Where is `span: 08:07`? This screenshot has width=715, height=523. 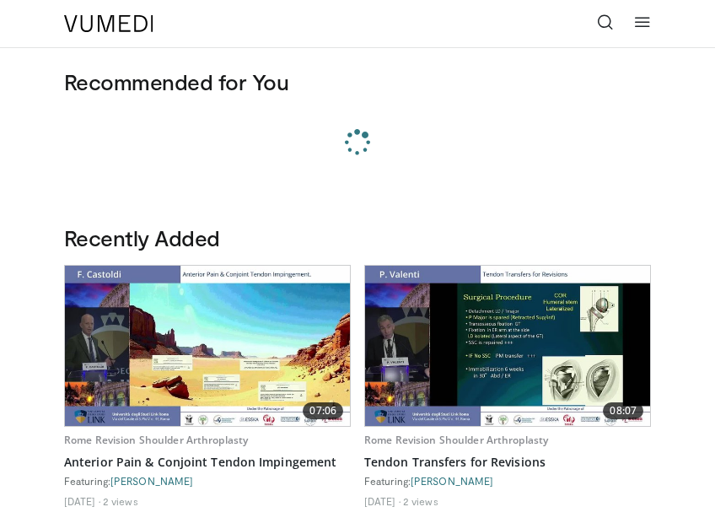 span: 08:07 is located at coordinates (623, 411).